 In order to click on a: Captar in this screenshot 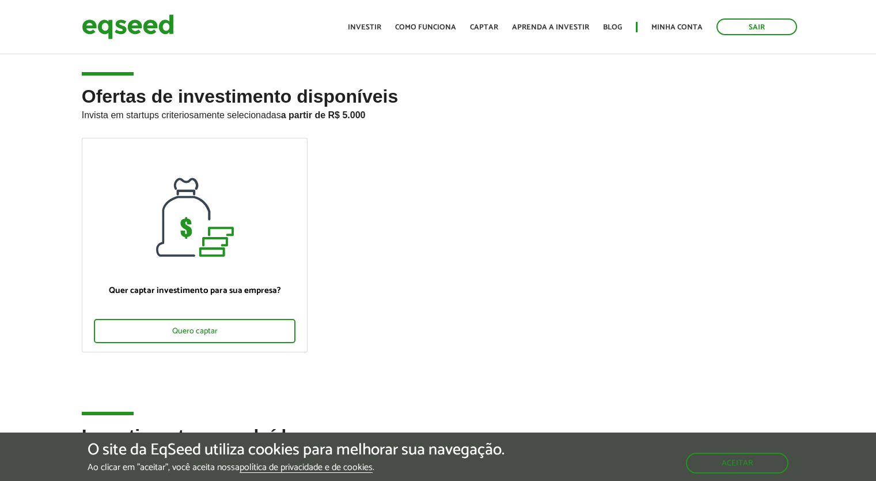, I will do `click(484, 27)`.